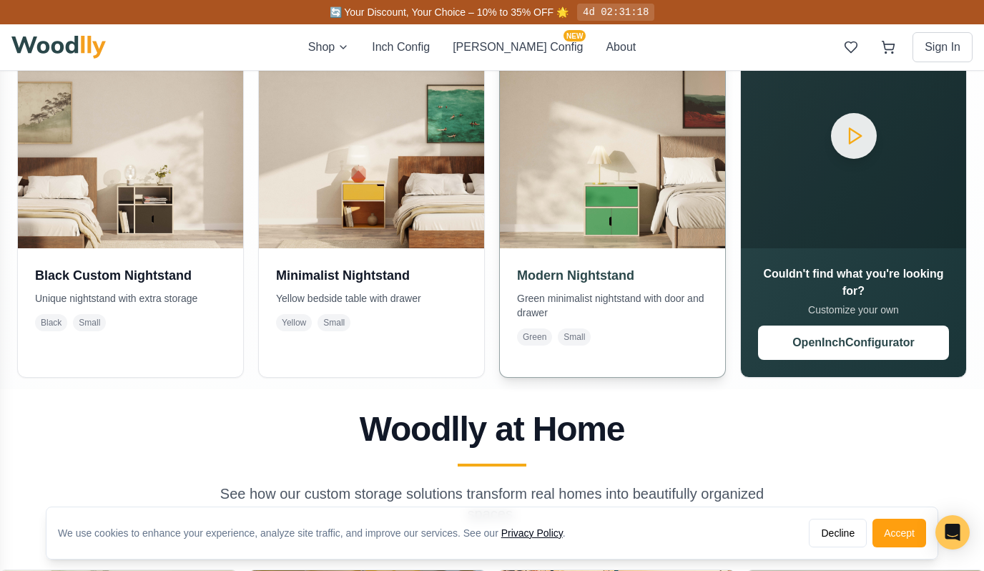 The width and height of the screenshot is (984, 571). Describe the element at coordinates (853, 282) in the screenshot. I see `h3: Couldn't find what you're looking for?` at that location.